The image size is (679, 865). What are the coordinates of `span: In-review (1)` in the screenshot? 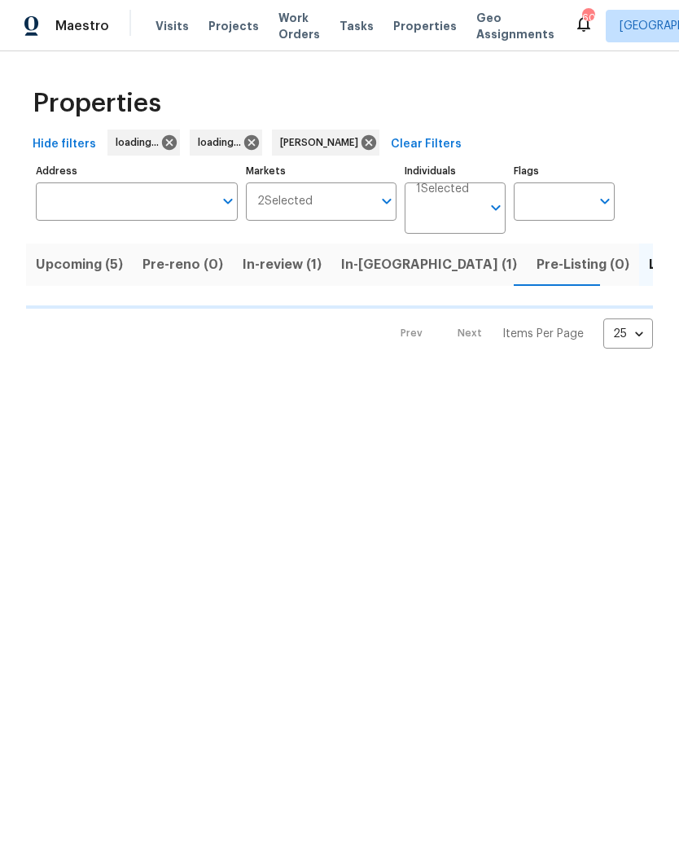 It's located at (282, 265).